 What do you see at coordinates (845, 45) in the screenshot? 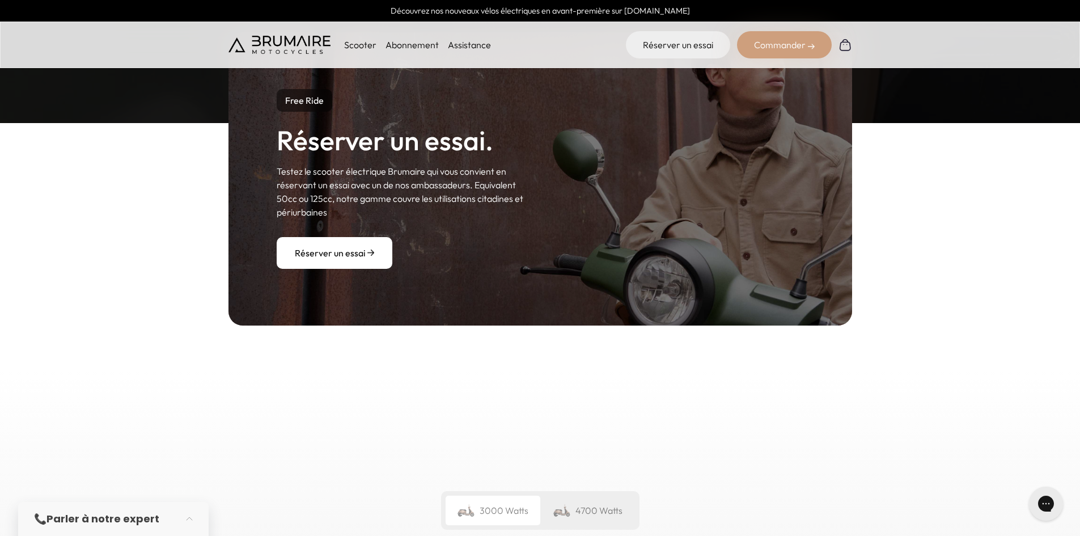
I see `img: Panier` at bounding box center [845, 45].